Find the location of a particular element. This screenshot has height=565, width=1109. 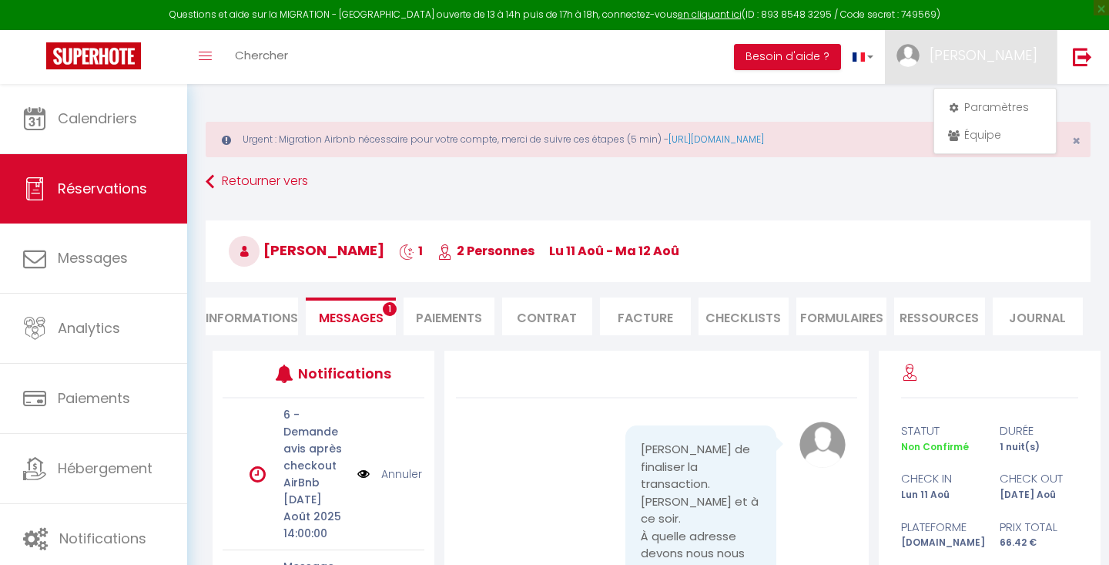

button: Besoin d'aide ? is located at coordinates (787, 57).